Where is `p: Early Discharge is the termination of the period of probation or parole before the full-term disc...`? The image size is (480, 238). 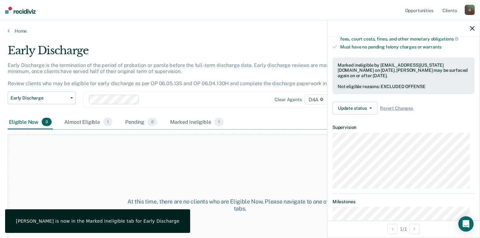 p: Early Discharge is the termination of the period of probation or parole before the full-term disc... is located at coordinates (179, 74).